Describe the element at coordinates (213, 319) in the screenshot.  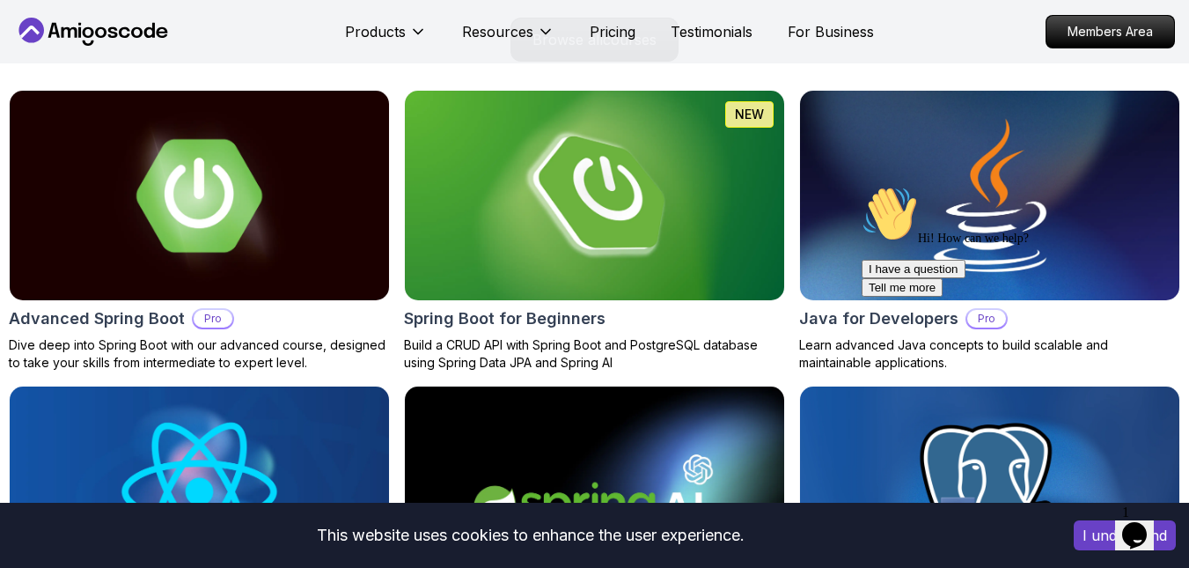
I see `p: Pro` at that location.